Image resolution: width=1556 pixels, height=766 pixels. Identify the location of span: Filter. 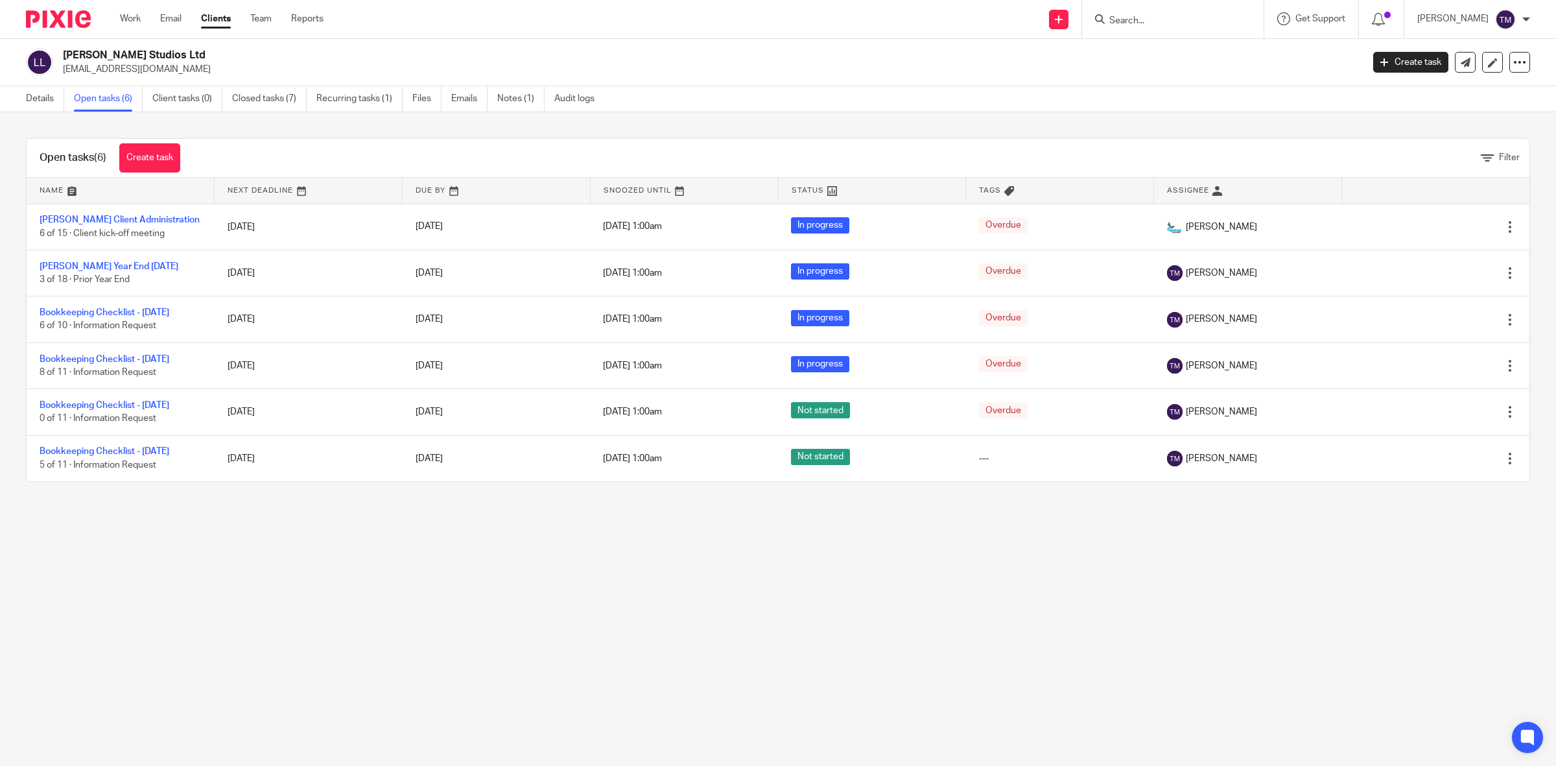
(1510, 158).